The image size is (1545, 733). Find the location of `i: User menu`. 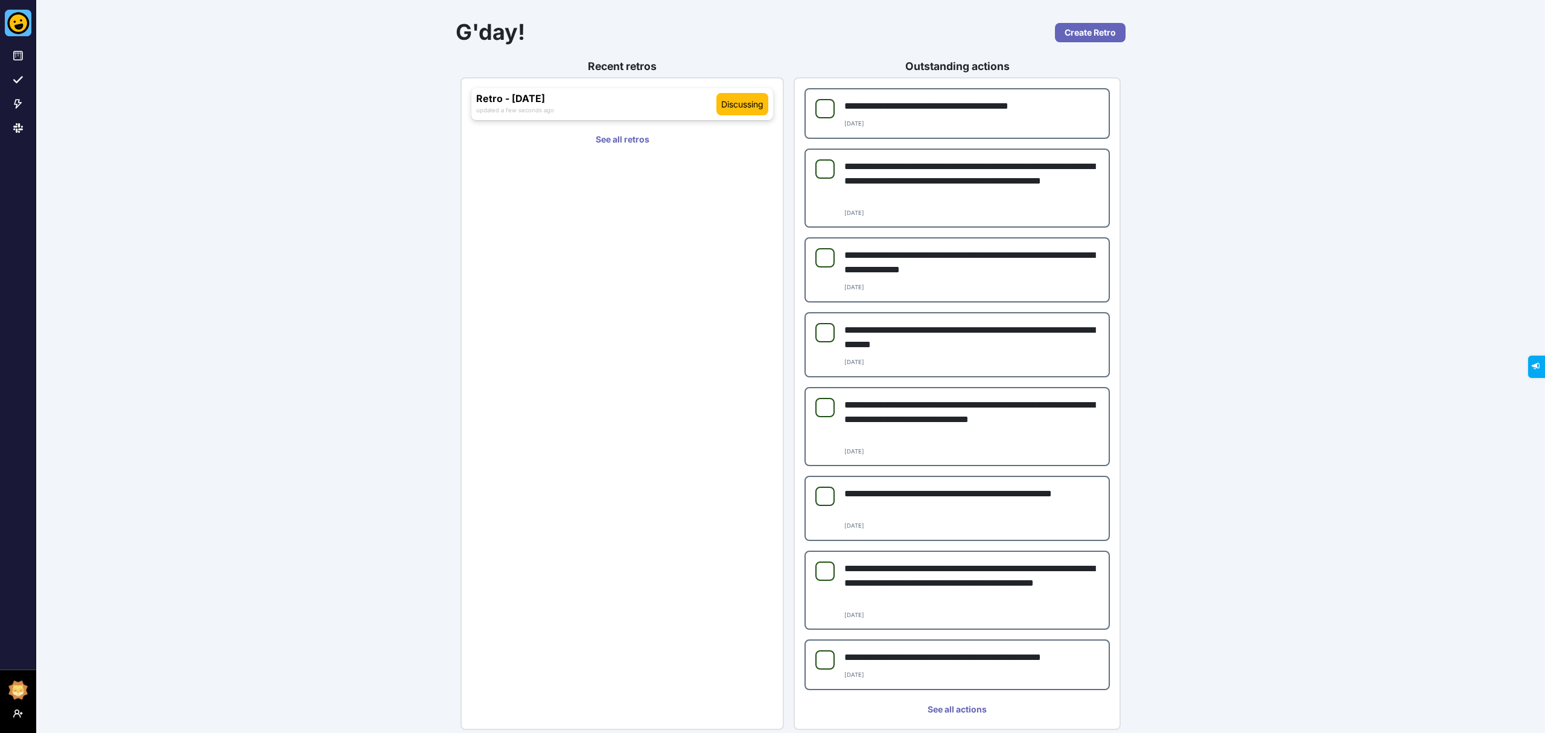

i: User menu is located at coordinates (18, 713).